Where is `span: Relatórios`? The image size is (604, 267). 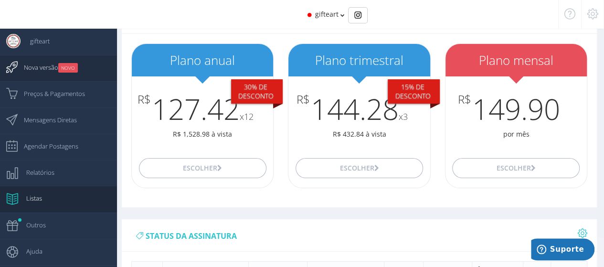
span: Relatórios is located at coordinates (35, 172).